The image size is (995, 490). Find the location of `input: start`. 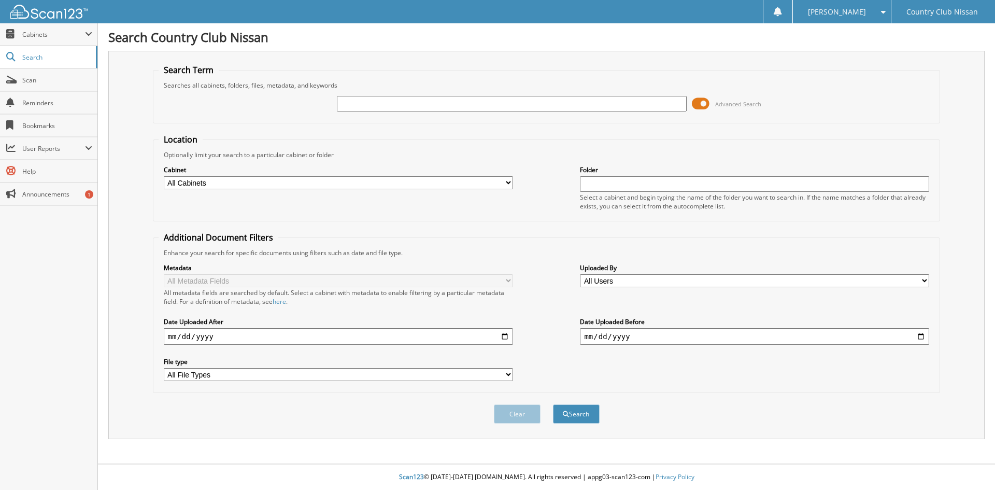

input: start is located at coordinates (338, 336).